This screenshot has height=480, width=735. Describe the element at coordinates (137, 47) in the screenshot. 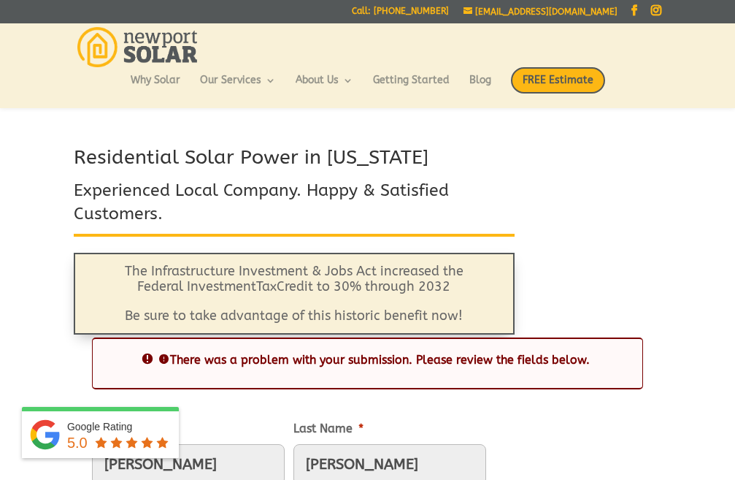

I see `img: Newport Solar | Solar Energy Optimized.` at that location.